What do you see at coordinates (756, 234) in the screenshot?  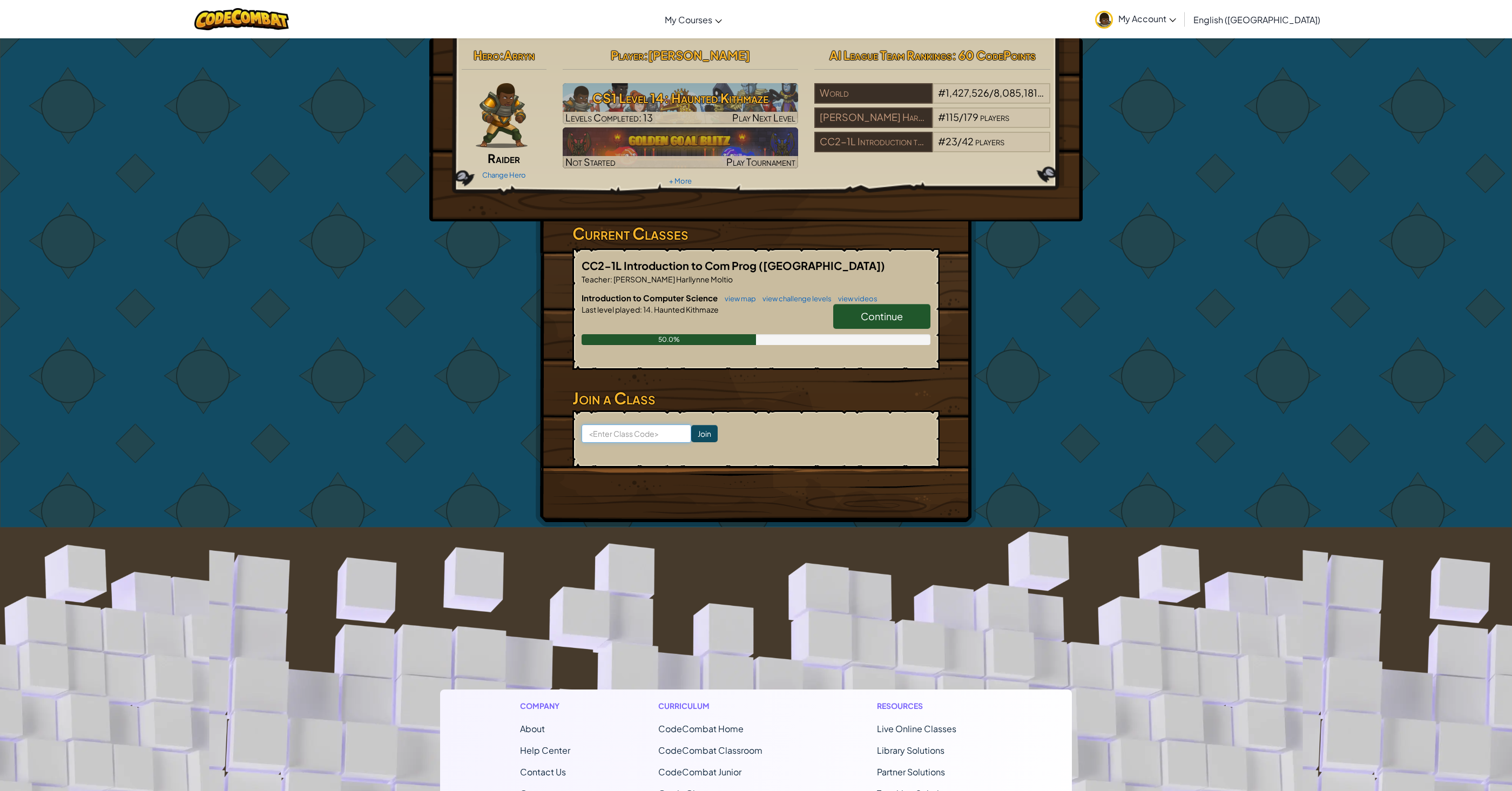 I see `h3: Current Classes` at bounding box center [756, 234].